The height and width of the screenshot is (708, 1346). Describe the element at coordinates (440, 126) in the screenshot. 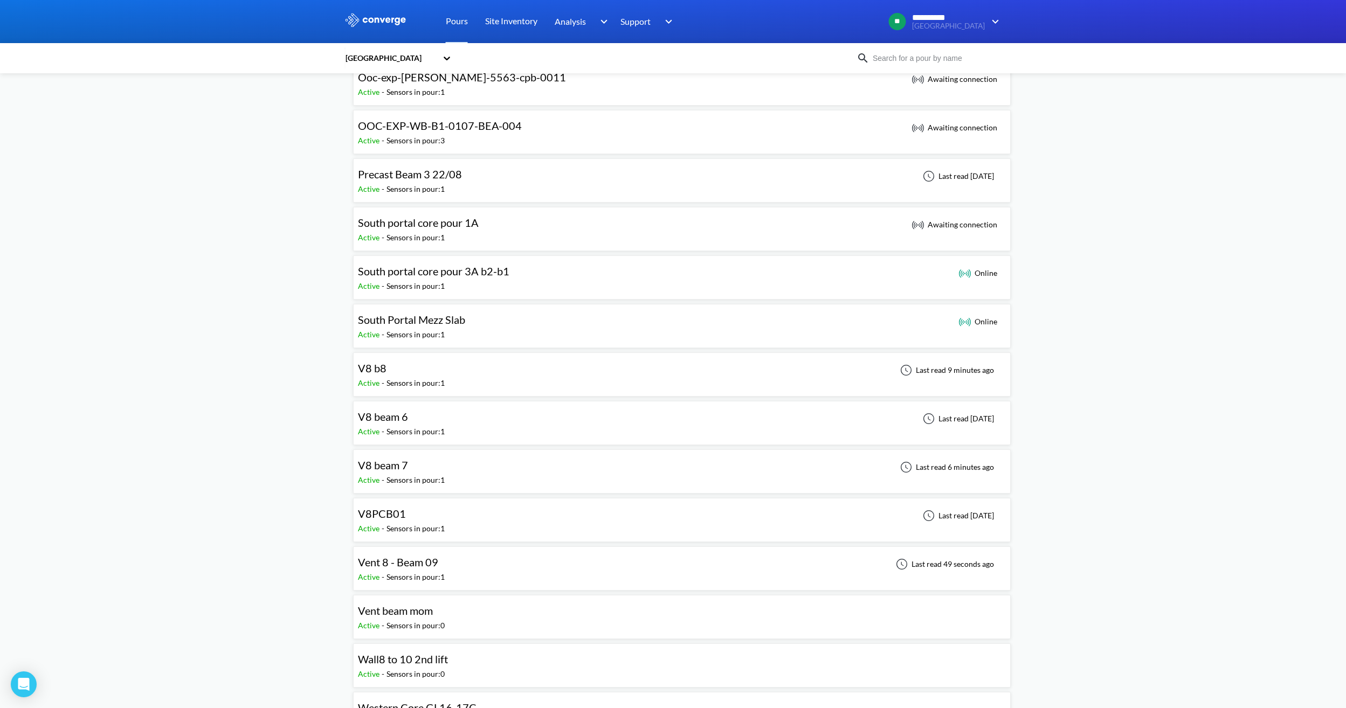

I see `span: OOC-EXP-WB-B1-0107-BEA-004` at that location.